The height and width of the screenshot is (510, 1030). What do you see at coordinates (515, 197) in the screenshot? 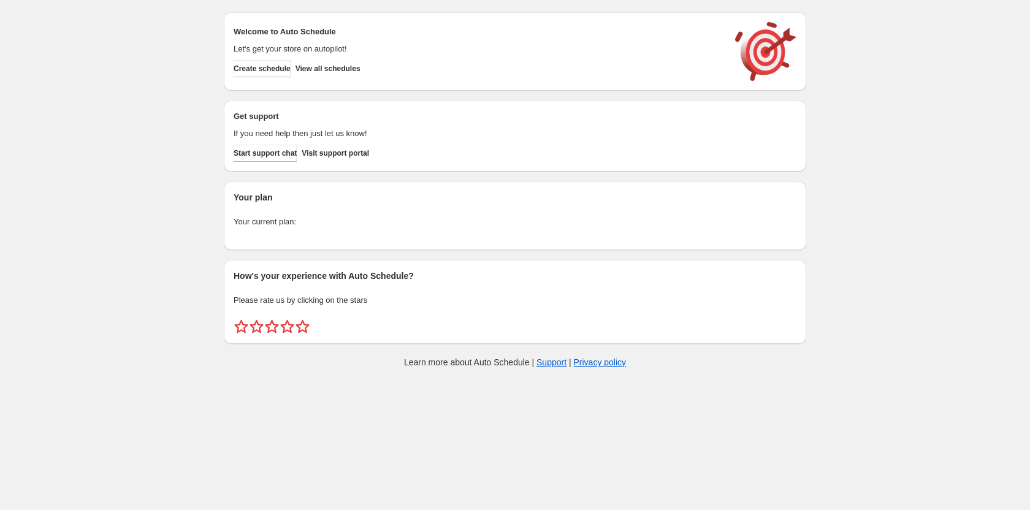
I see `h2: Your plan` at bounding box center [515, 197].